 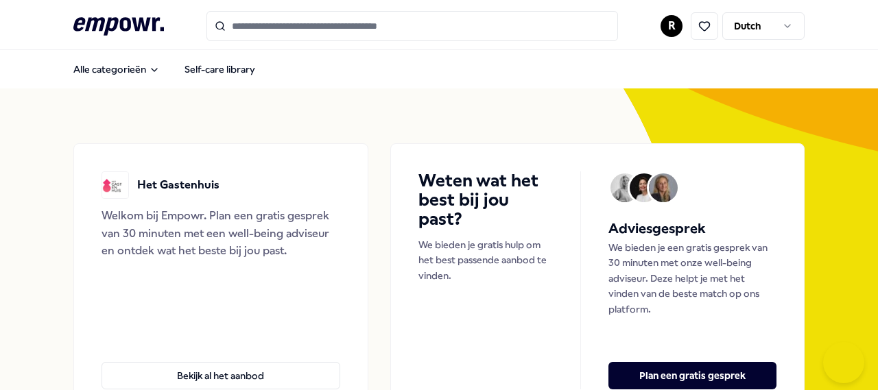 I want to click on p: Het Gastenhuis, so click(x=178, y=185).